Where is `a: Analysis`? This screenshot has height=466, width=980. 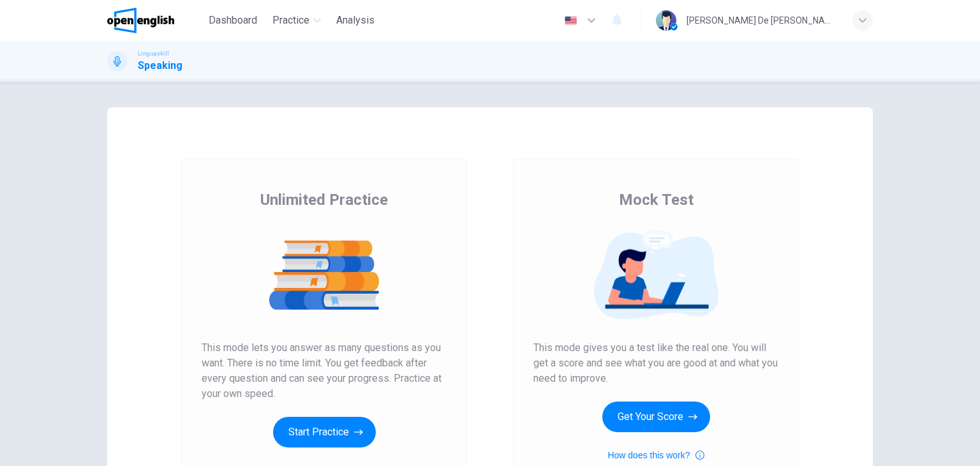
a: Analysis is located at coordinates (355, 20).